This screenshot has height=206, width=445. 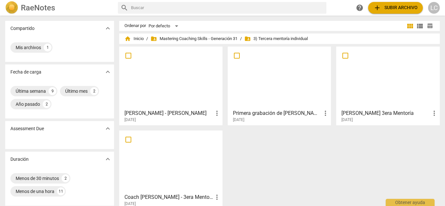 I want to click on button: Tabla, so click(x=429, y=26).